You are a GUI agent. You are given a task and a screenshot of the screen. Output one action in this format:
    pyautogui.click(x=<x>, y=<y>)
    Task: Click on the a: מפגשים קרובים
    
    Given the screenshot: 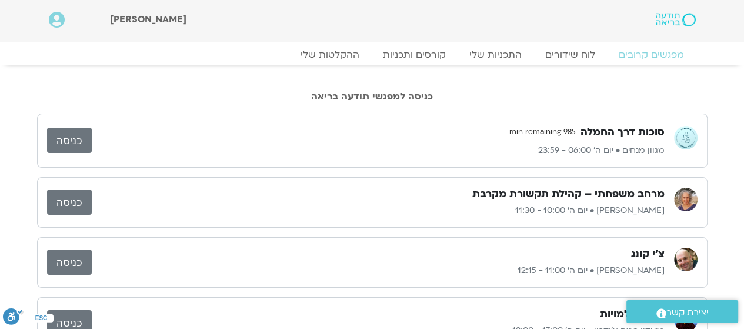 What is the action you would take?
    pyautogui.click(x=651, y=55)
    